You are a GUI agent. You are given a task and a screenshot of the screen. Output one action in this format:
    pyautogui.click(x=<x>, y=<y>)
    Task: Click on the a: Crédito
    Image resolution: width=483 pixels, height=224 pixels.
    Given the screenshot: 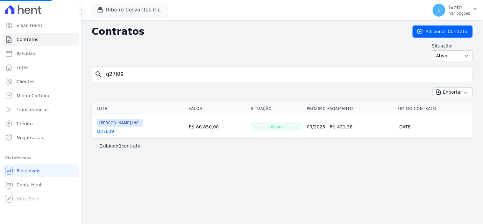 What is the action you would take?
    pyautogui.click(x=40, y=123)
    